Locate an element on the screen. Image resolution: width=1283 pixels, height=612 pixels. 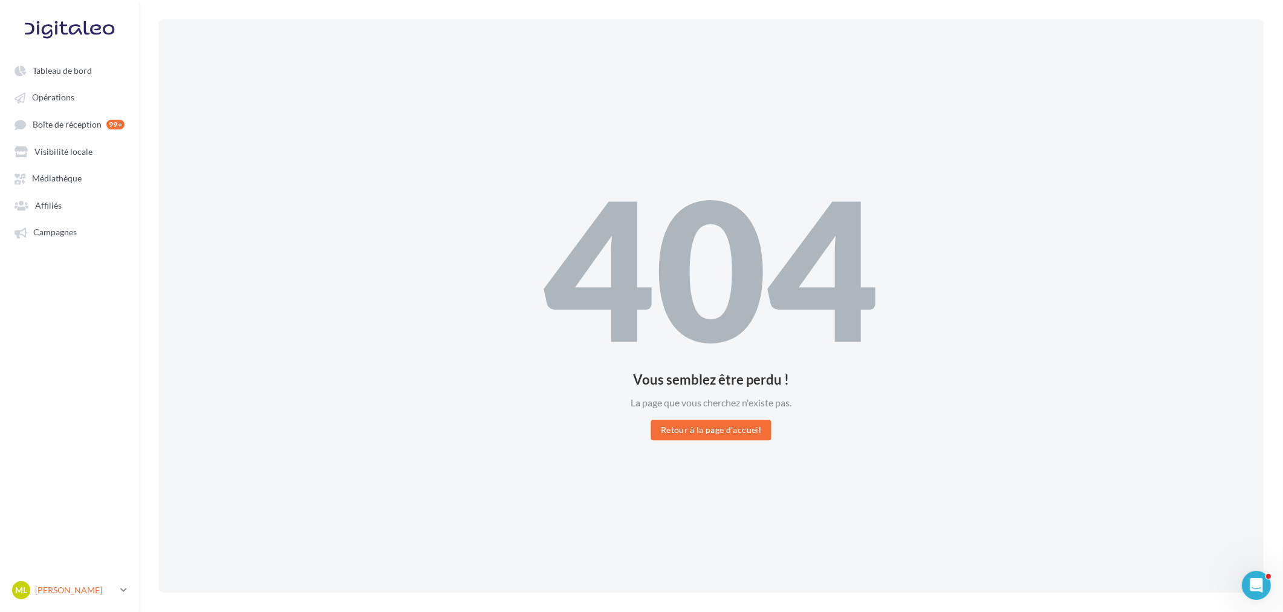
div: La page que vous cherchez n'existe pas. is located at coordinates (711, 403).